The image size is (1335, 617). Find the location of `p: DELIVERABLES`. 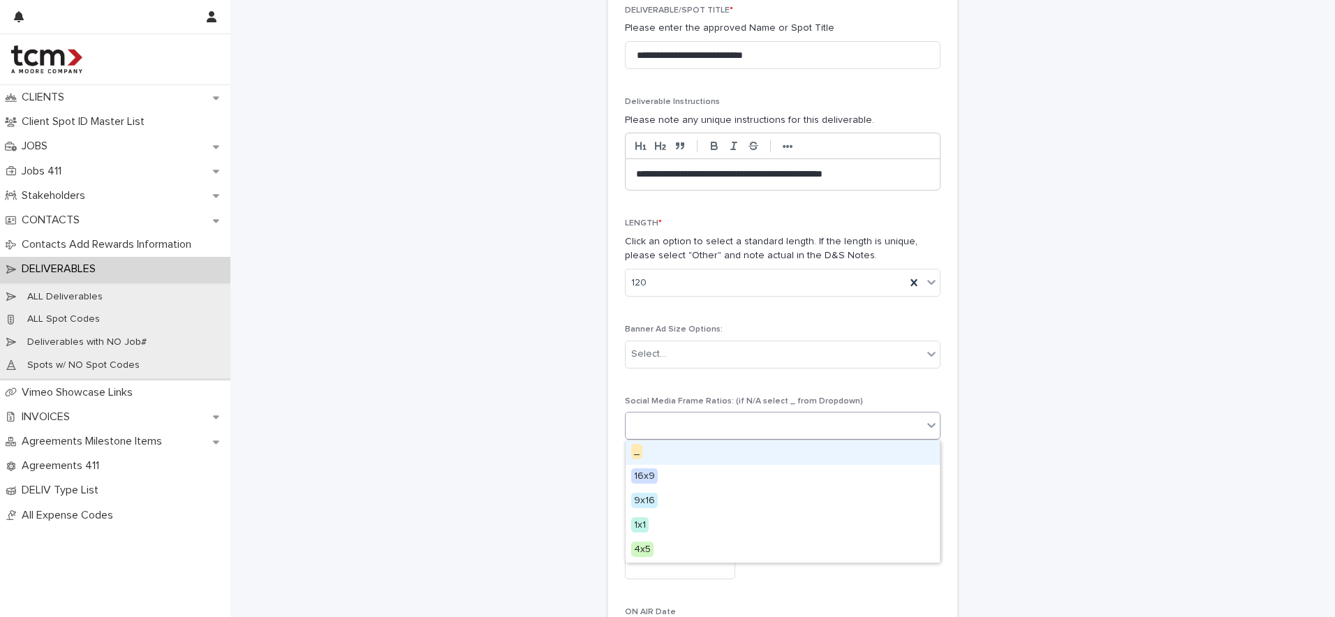

p: DELIVERABLES is located at coordinates (61, 269).